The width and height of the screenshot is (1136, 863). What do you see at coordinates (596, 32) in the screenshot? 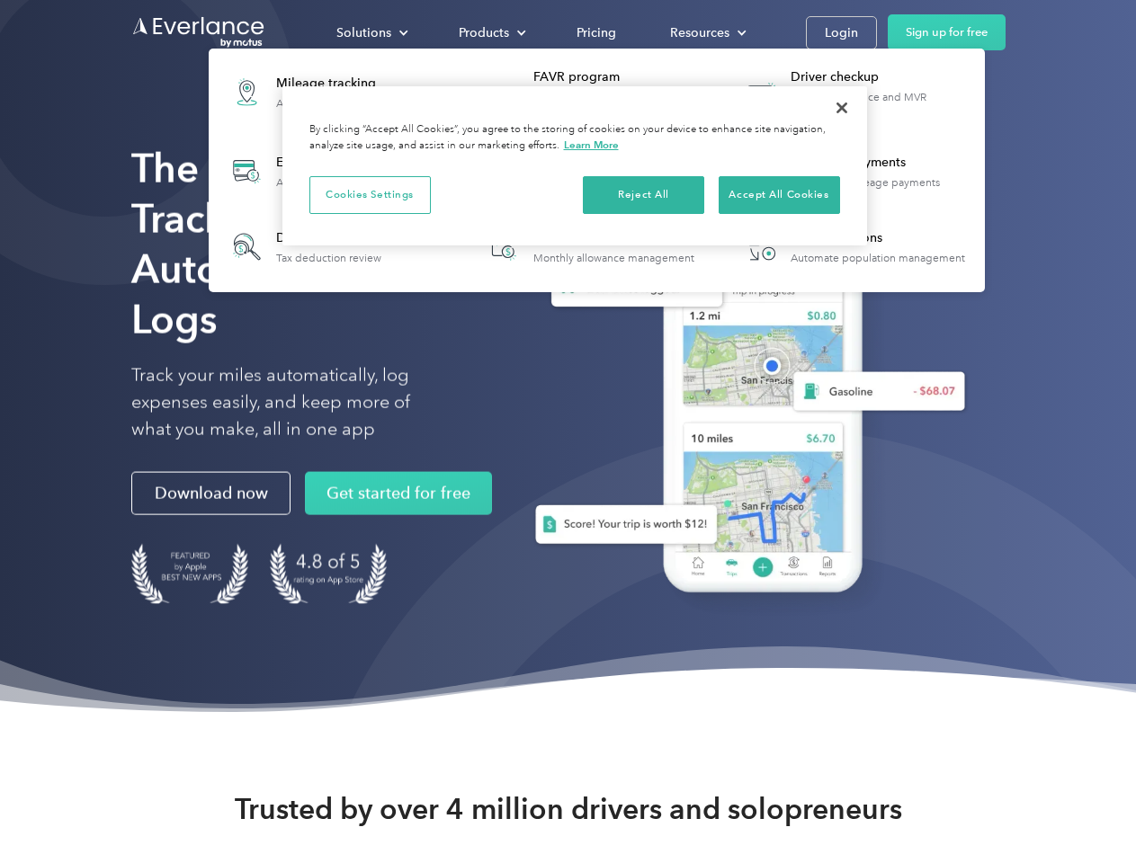
I see `div: Pricing` at bounding box center [596, 32].